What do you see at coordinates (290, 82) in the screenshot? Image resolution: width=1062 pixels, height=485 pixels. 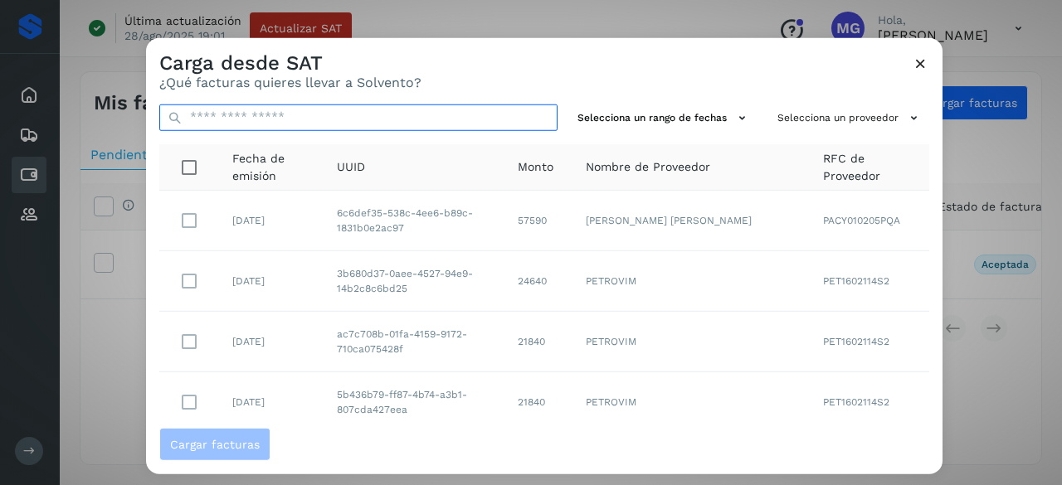 I see `p: ¿Qué facturas quieres llevar a Solvento?` at bounding box center [290, 82].